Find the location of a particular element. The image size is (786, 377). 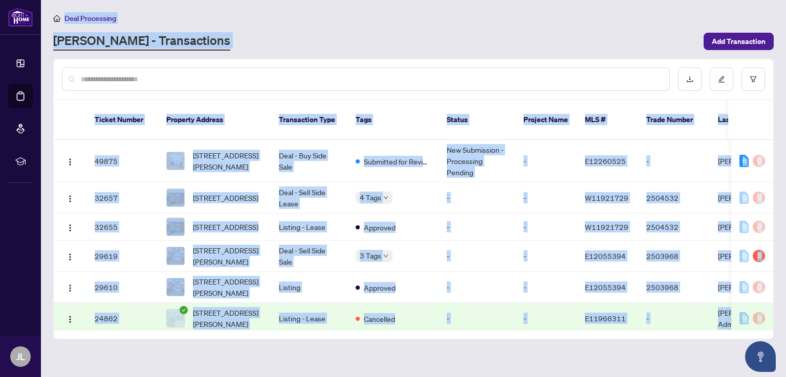

span: 4 Tags is located at coordinates (370, 197).